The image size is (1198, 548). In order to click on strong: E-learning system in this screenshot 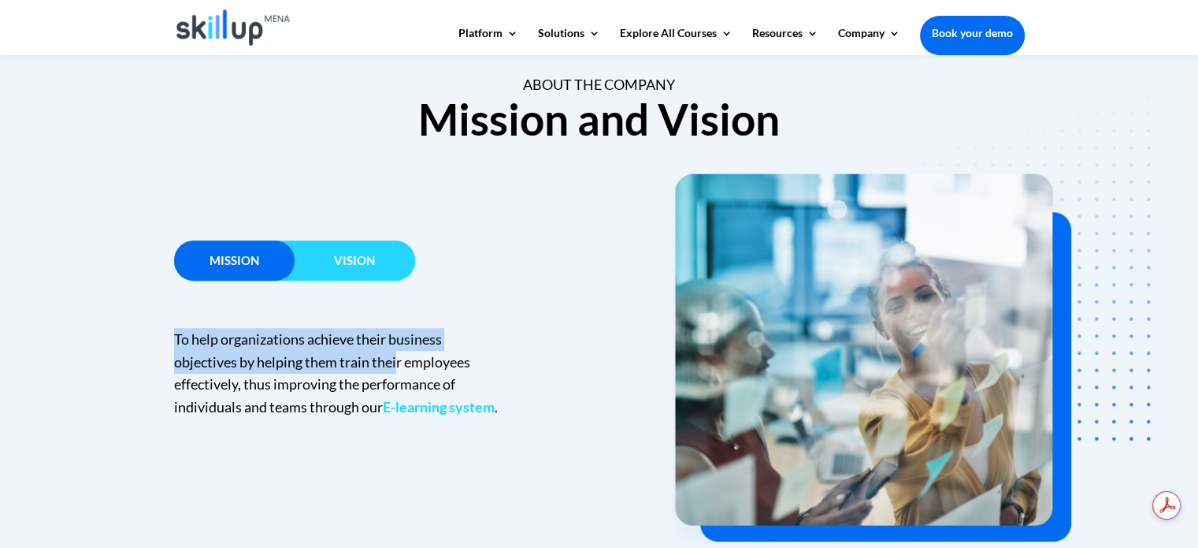, I will do `click(439, 407)`.